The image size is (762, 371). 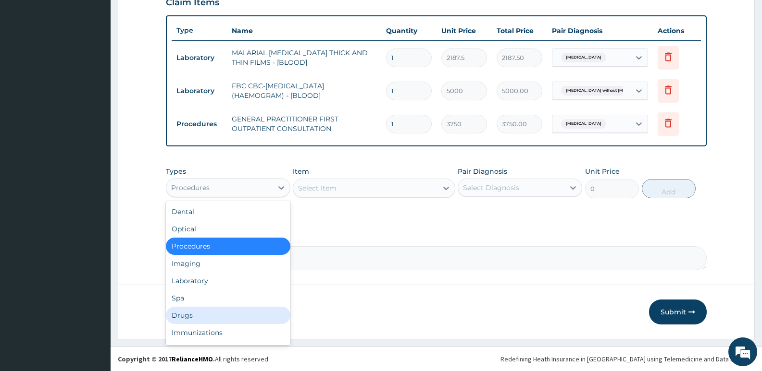 I want to click on button: Submit, so click(x=678, y=312).